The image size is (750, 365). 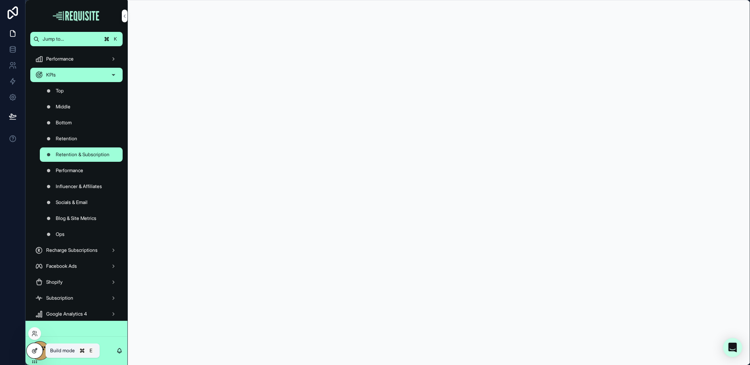 I want to click on span: K, so click(x=115, y=39).